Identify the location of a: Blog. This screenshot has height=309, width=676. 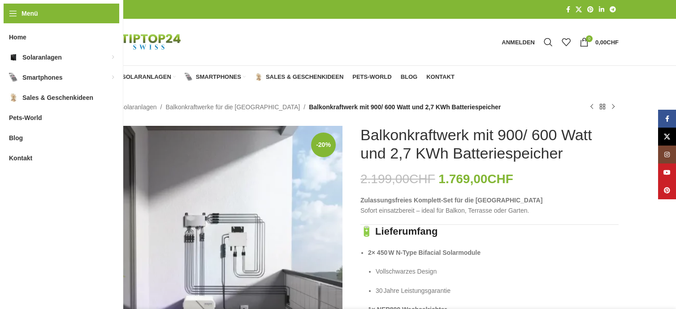
(409, 77).